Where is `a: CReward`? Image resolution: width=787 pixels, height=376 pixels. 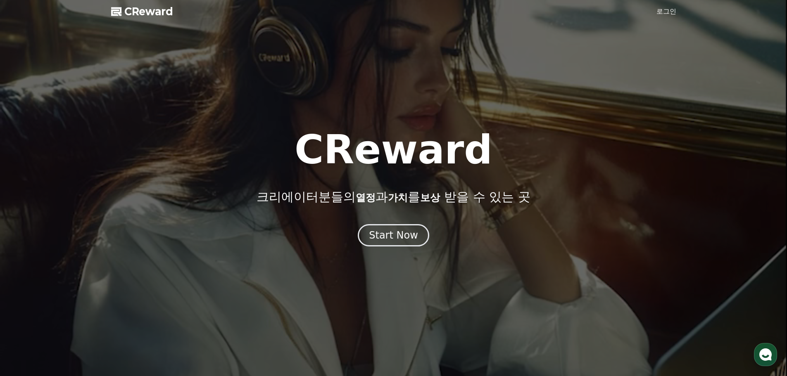
a: CReward is located at coordinates (142, 12).